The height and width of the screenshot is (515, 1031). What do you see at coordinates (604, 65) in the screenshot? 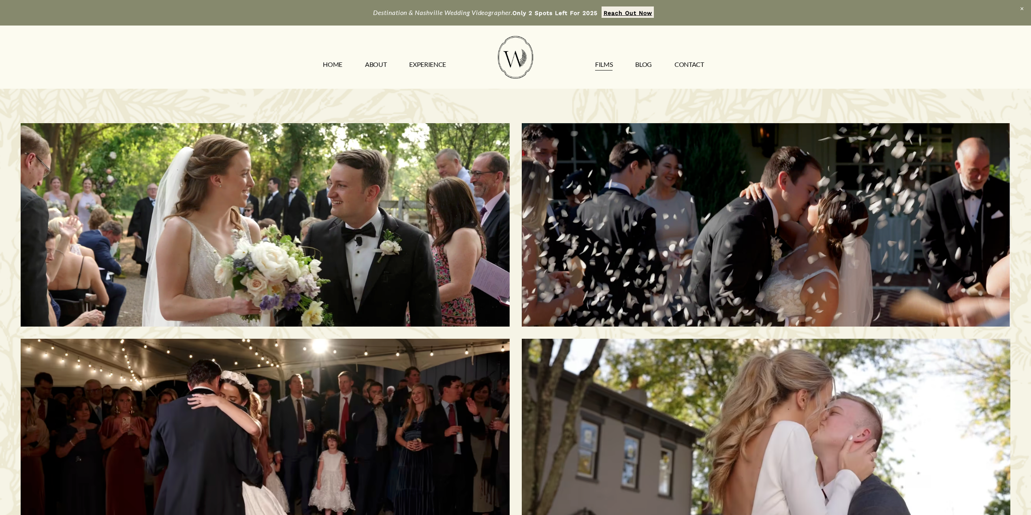
I see `a: FILMS` at bounding box center [604, 65].